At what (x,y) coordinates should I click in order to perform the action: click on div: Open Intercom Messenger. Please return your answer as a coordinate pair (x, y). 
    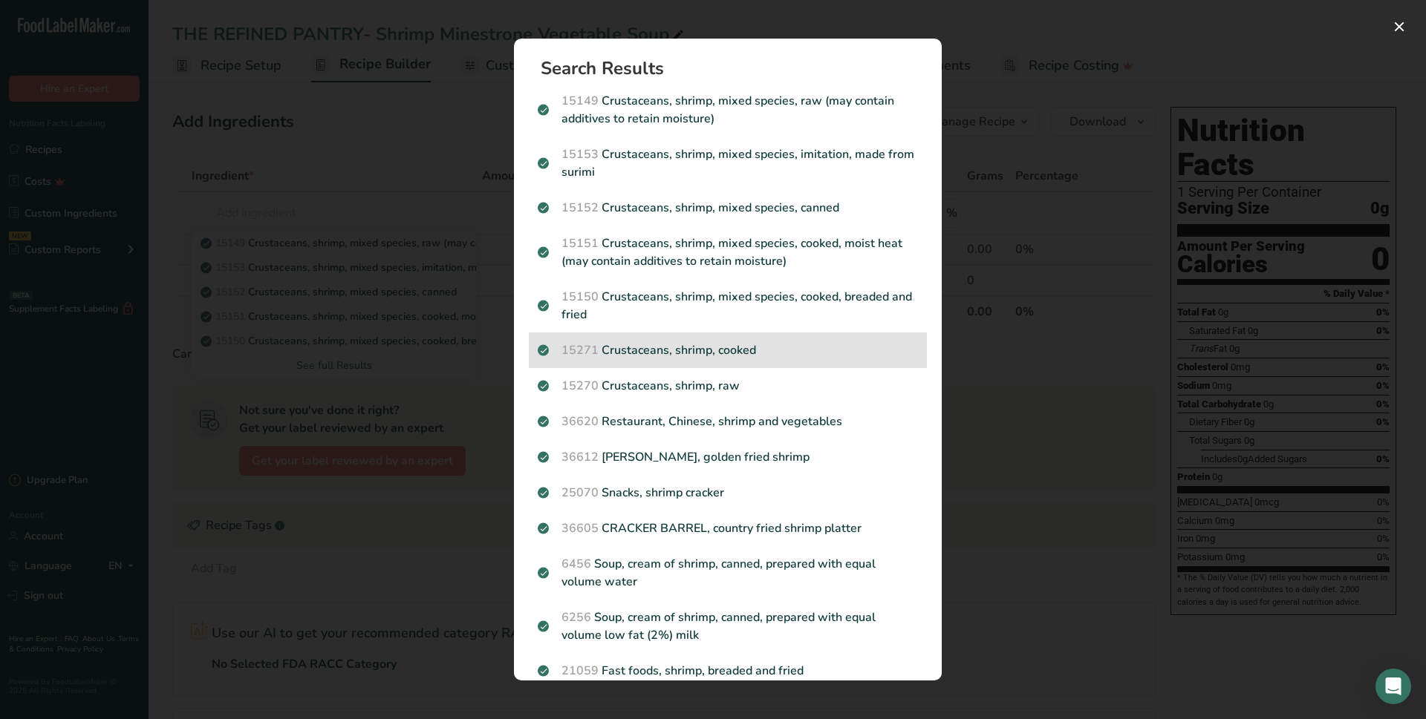
    Looking at the image, I should click on (1393, 687).